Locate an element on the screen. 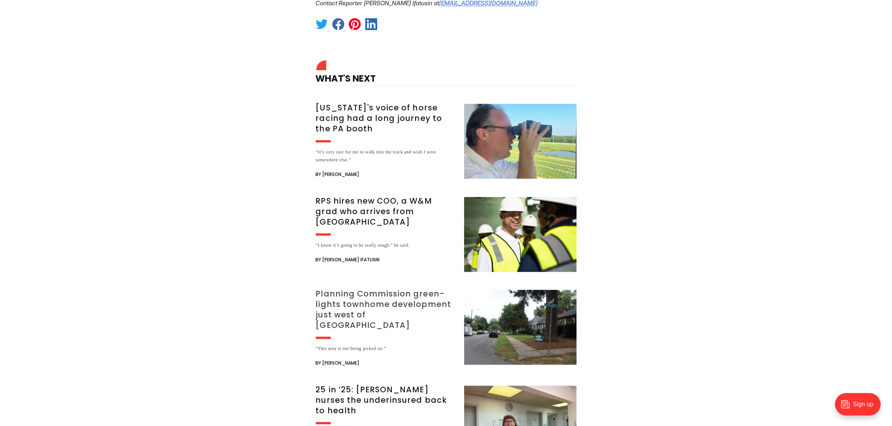 Image resolution: width=892 pixels, height=426 pixels. img: RPS hires new COO, a W&M grad who arrives from Indianapolis is located at coordinates (520, 234).